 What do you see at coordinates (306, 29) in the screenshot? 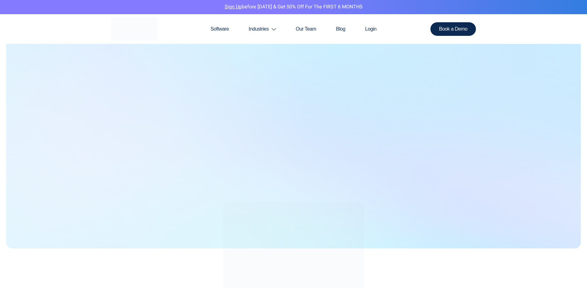
I see `a: Our Team` at bounding box center [306, 29].